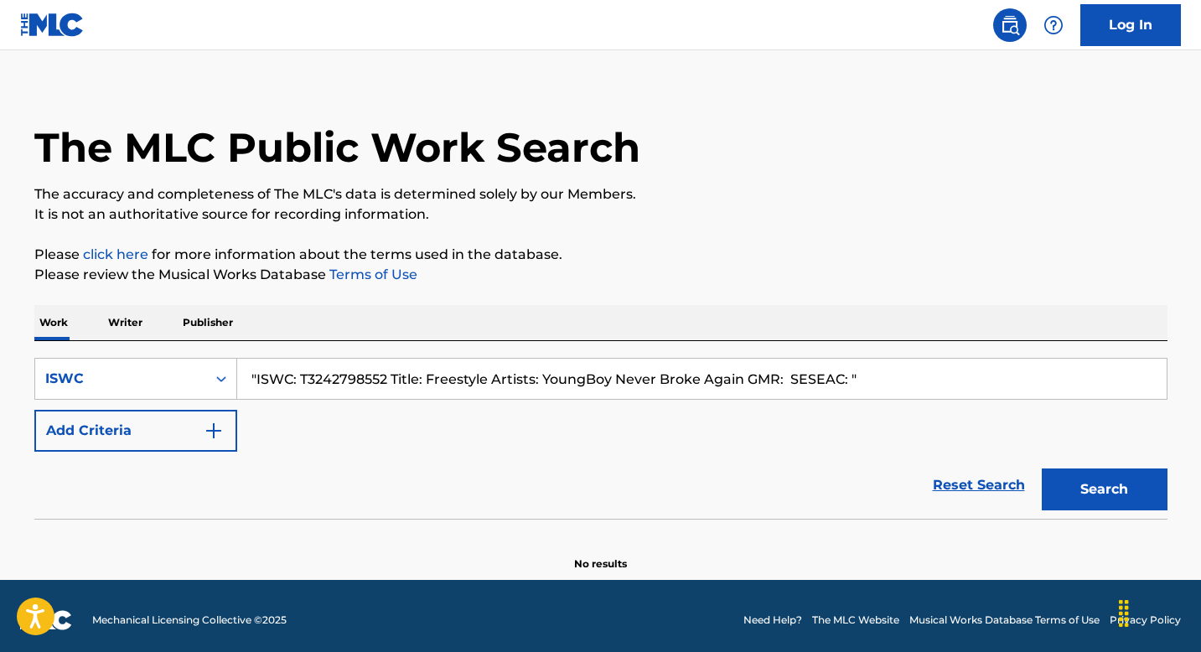 The image size is (1201, 652). Describe the element at coordinates (52, 24) in the screenshot. I see `img: MLC Logo` at that location.